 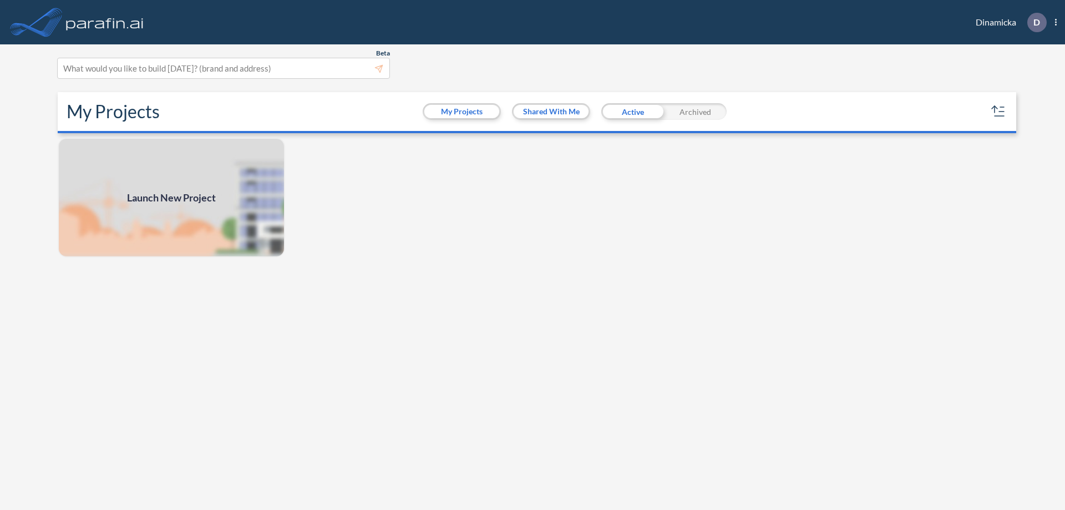 I want to click on img: logo, so click(x=105, y=22).